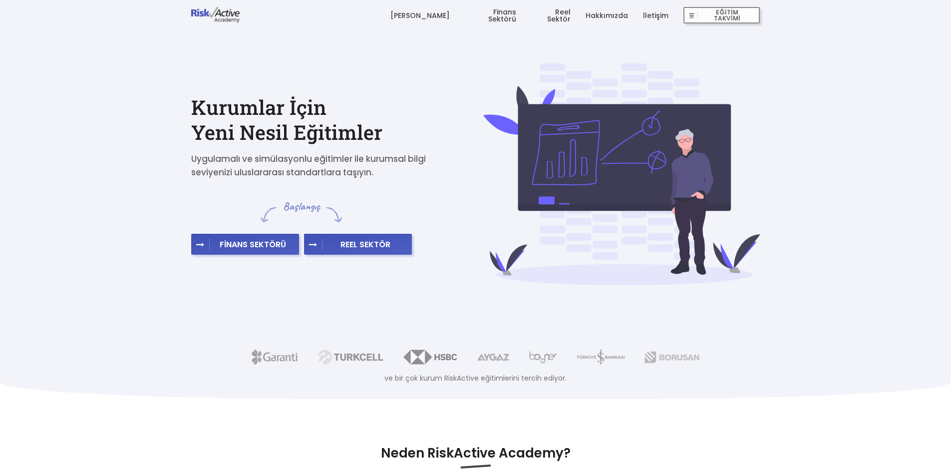 The height and width of the screenshot is (476, 951). Describe the element at coordinates (721, 15) in the screenshot. I see `button: EĞİTİM TAKVİMİ` at that location.